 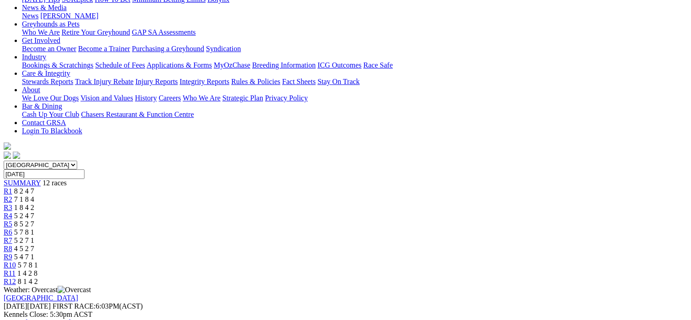 I want to click on a: GAP SA Assessments, so click(x=164, y=32).